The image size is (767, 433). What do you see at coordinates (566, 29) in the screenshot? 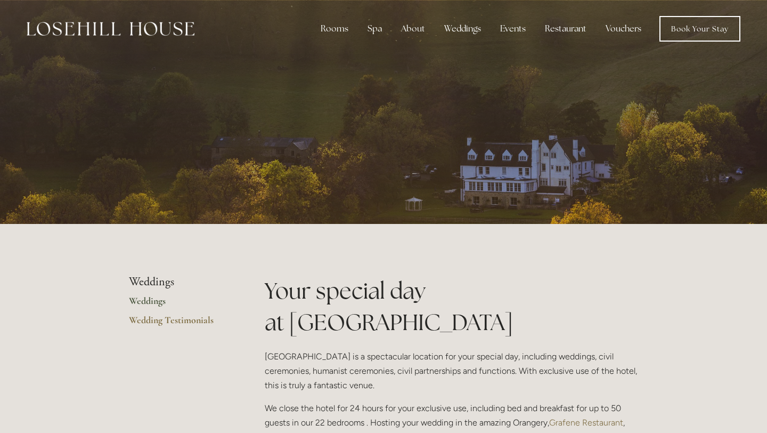
I see `div: Restaurant` at bounding box center [566, 29].